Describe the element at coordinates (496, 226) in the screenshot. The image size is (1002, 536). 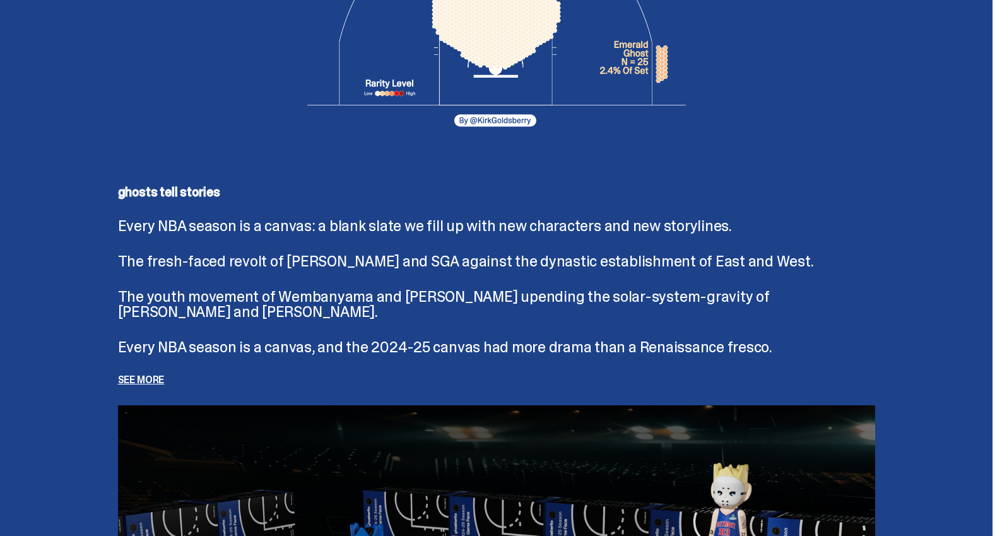
I see `p: Every NBA season is a canvas: a blank slate we fill up with new characters and new storylines.` at that location.